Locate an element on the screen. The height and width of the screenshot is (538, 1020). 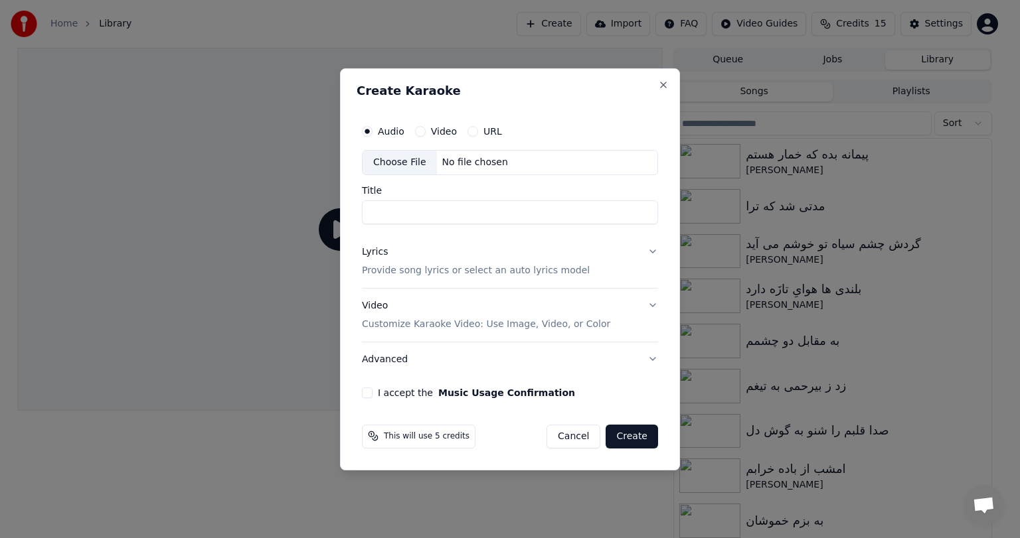
p: Provide song lyrics or select an auto lyrics model is located at coordinates (475, 271).